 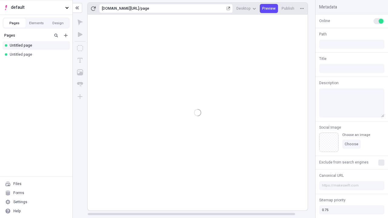 I want to click on input: https://makeswift.com, so click(x=352, y=186).